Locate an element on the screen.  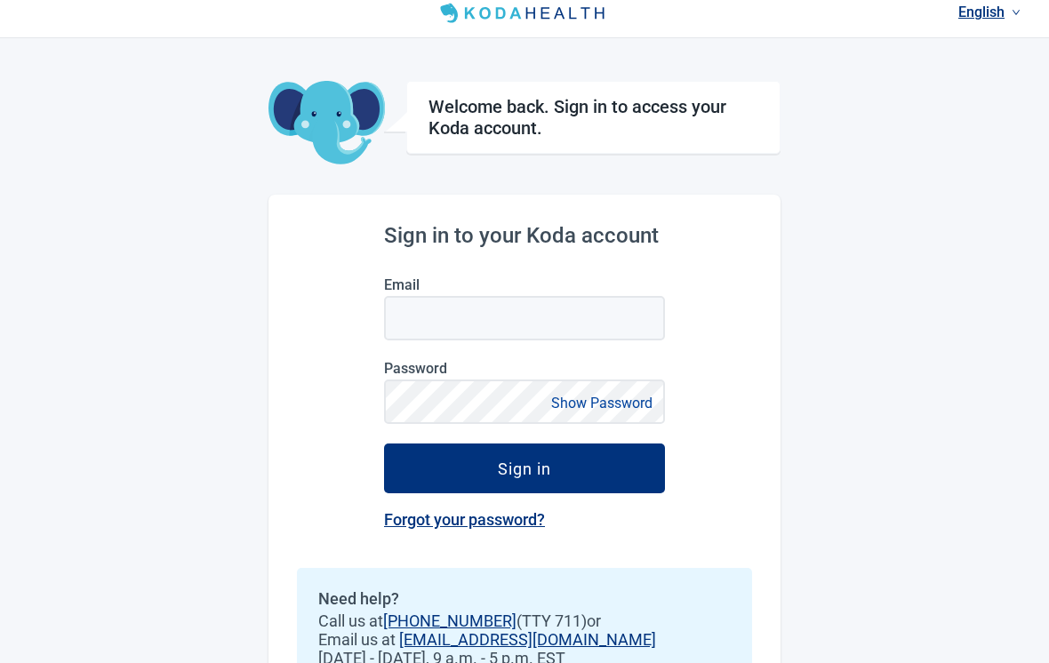
h2: Need help? is located at coordinates (525, 598).